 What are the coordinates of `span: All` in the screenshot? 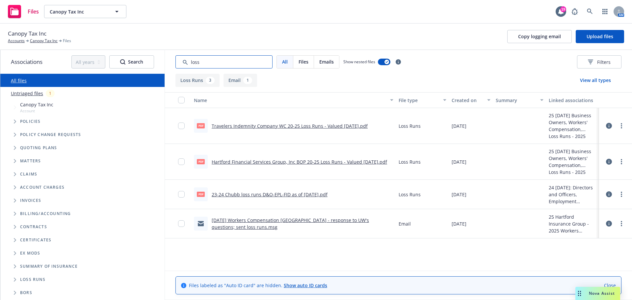 It's located at (285, 62).